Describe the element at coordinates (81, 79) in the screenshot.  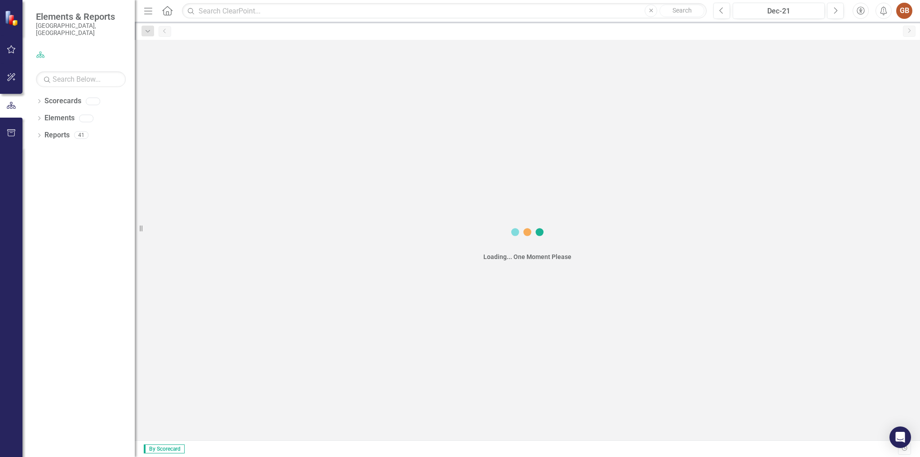
I see `input: Search Below...` at that location.